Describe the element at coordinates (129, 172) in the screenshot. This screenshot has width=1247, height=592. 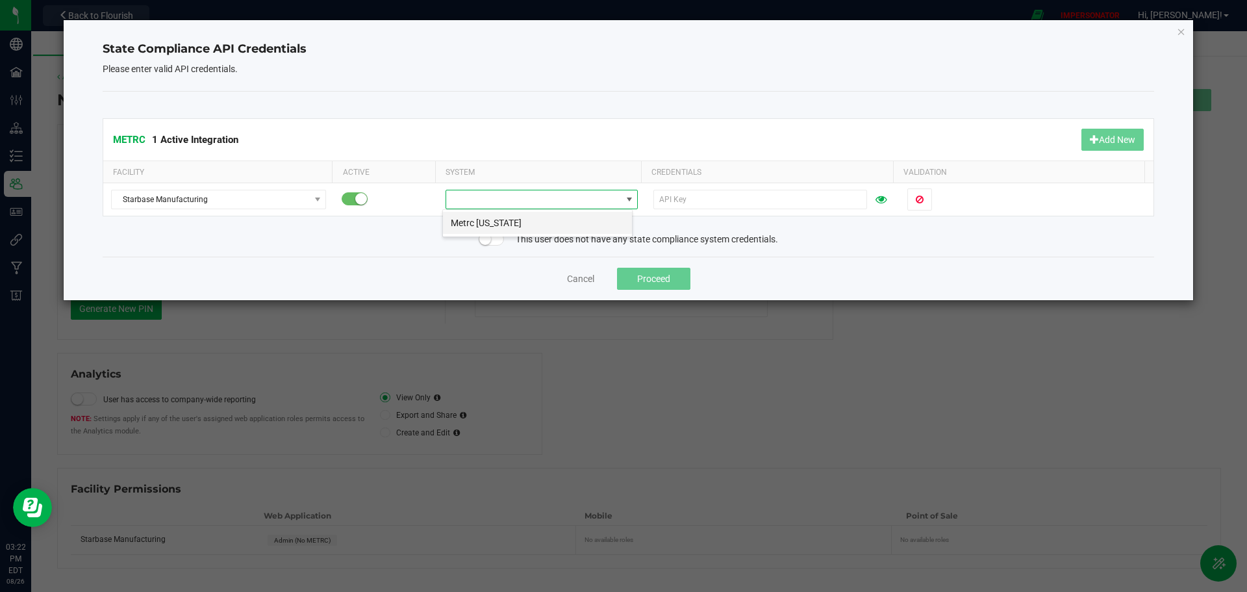
I see `span: Facility` at that location.